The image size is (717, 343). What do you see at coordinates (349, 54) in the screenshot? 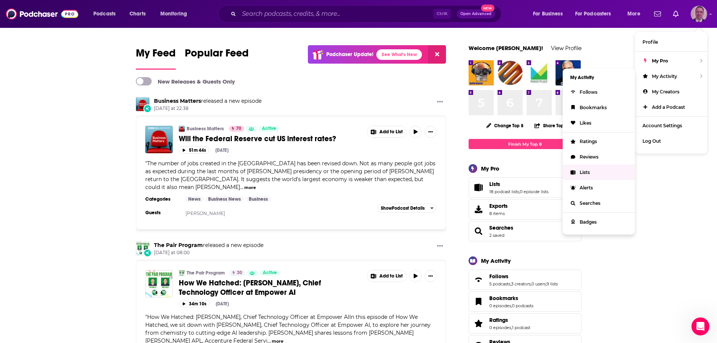
I see `p: Podchaser Update!` at bounding box center [349, 54].